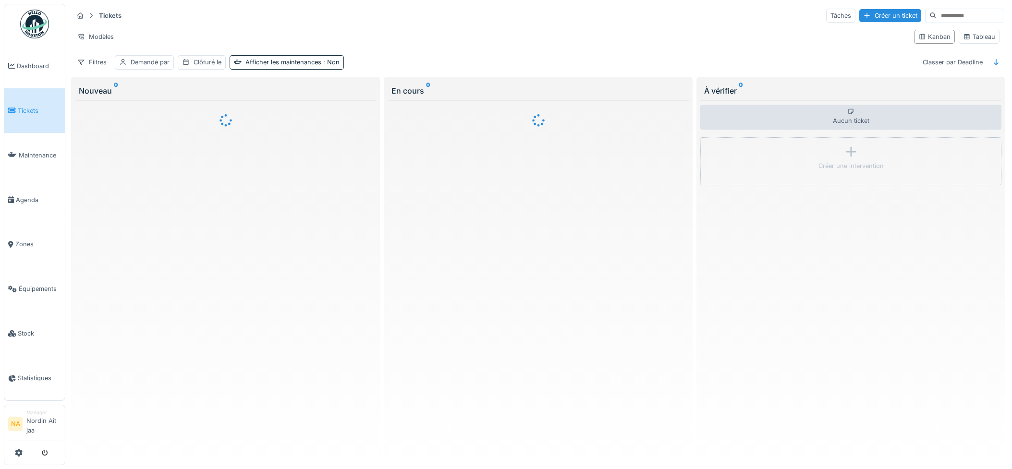 Image resolution: width=1012 pixels, height=469 pixels. What do you see at coordinates (92, 62) in the screenshot?
I see `div: Filtres` at bounding box center [92, 62].